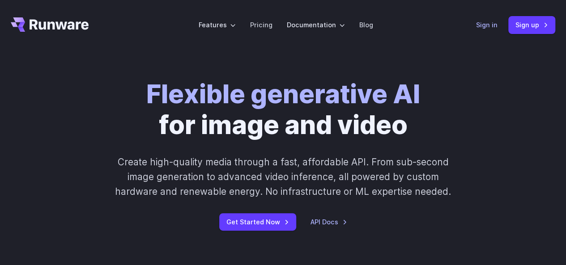 The image size is (566, 265). Describe the element at coordinates (316, 25) in the screenshot. I see `label: Documentation` at that location.